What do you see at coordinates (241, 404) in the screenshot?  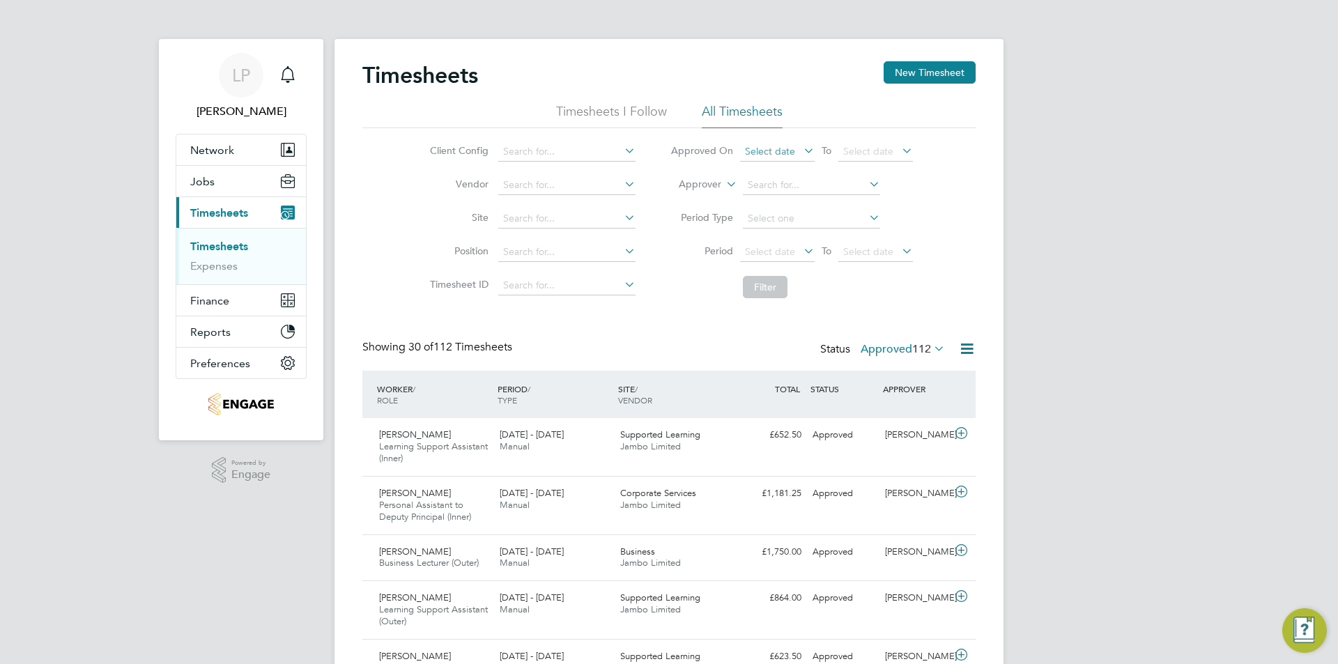 I see `img: jambo-logo-retina.png` at bounding box center [241, 404].